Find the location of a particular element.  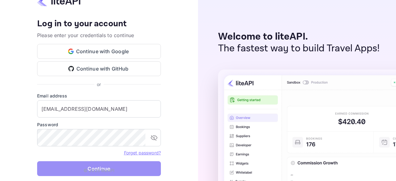

a: Forget password? is located at coordinates (142, 153).